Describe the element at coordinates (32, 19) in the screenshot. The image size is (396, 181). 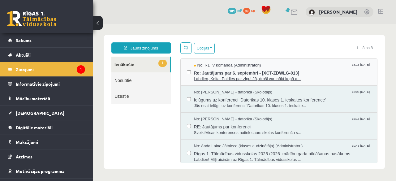
I see `a: Rīgas 1. Tālmācības vidusskola` at that location.